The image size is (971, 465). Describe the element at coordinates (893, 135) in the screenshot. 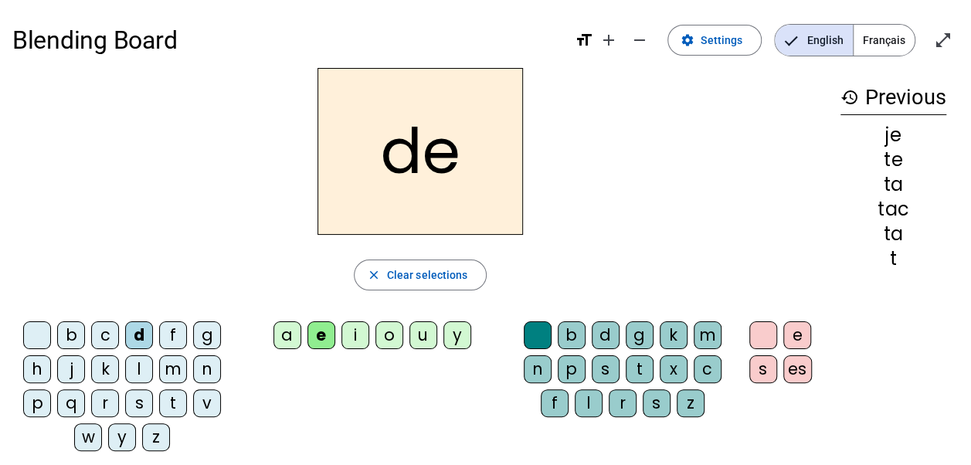

I see `div: je` at that location.